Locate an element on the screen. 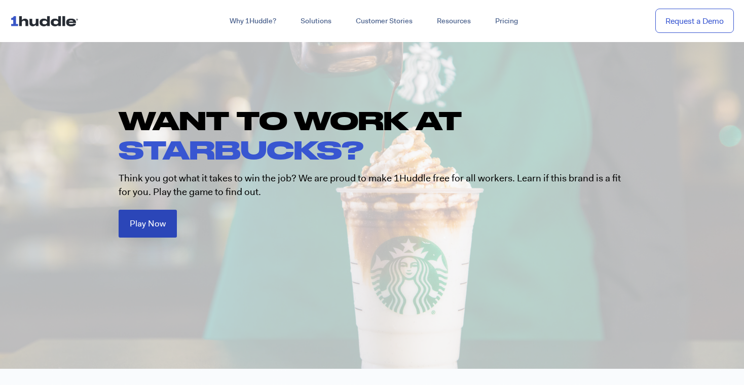  a: Pricing is located at coordinates (507, 21).